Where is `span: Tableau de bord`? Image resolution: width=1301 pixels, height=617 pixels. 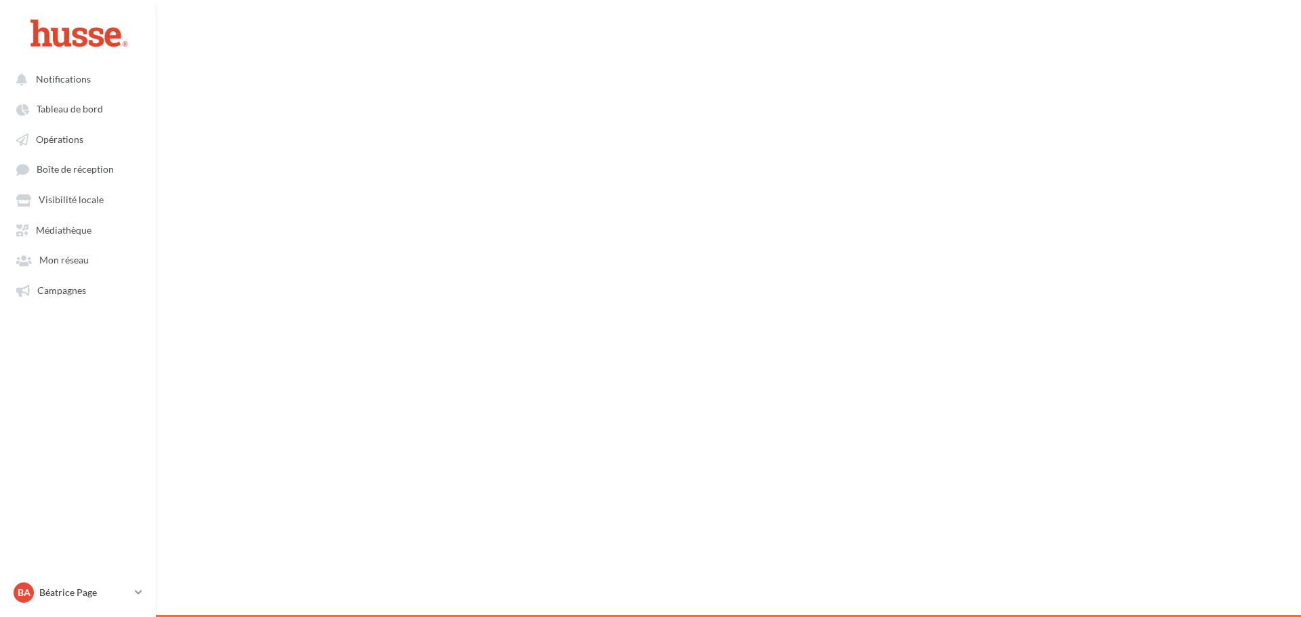
span: Tableau de bord is located at coordinates (70, 109).